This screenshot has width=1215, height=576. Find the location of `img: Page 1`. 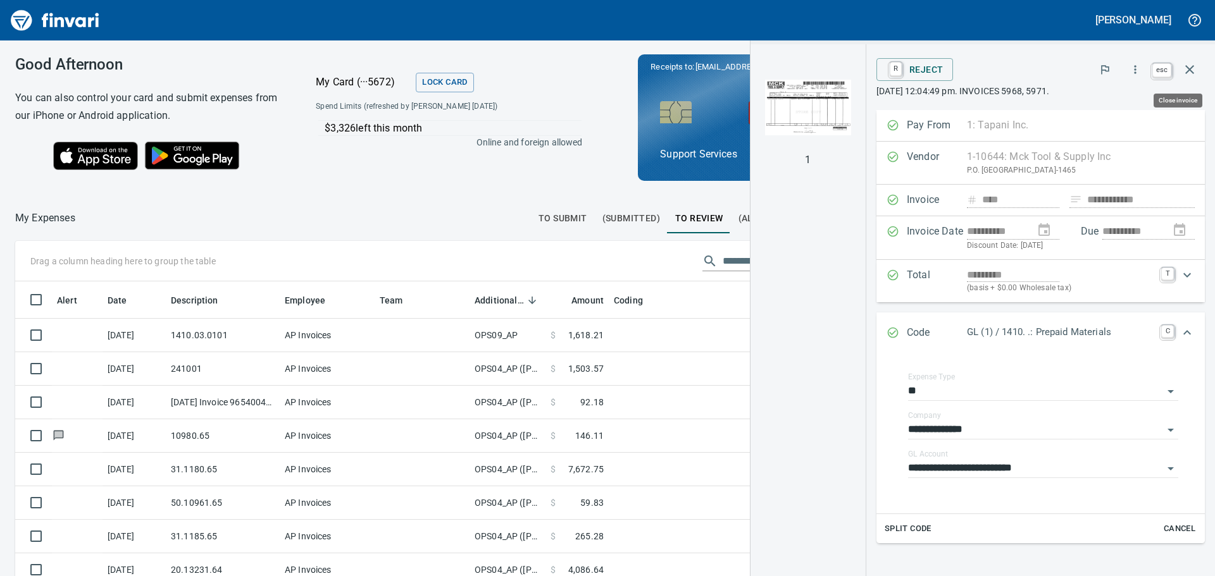

img: Page 1 is located at coordinates (808, 108).